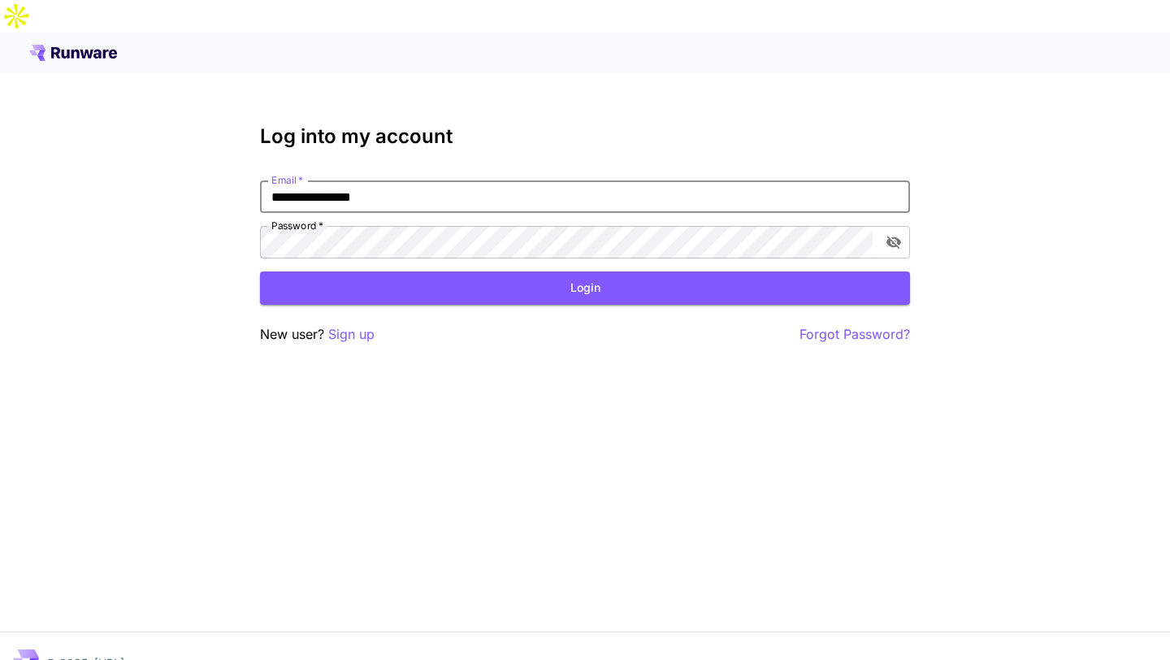 Image resolution: width=1170 pixels, height=660 pixels. I want to click on button: Sign up, so click(351, 334).